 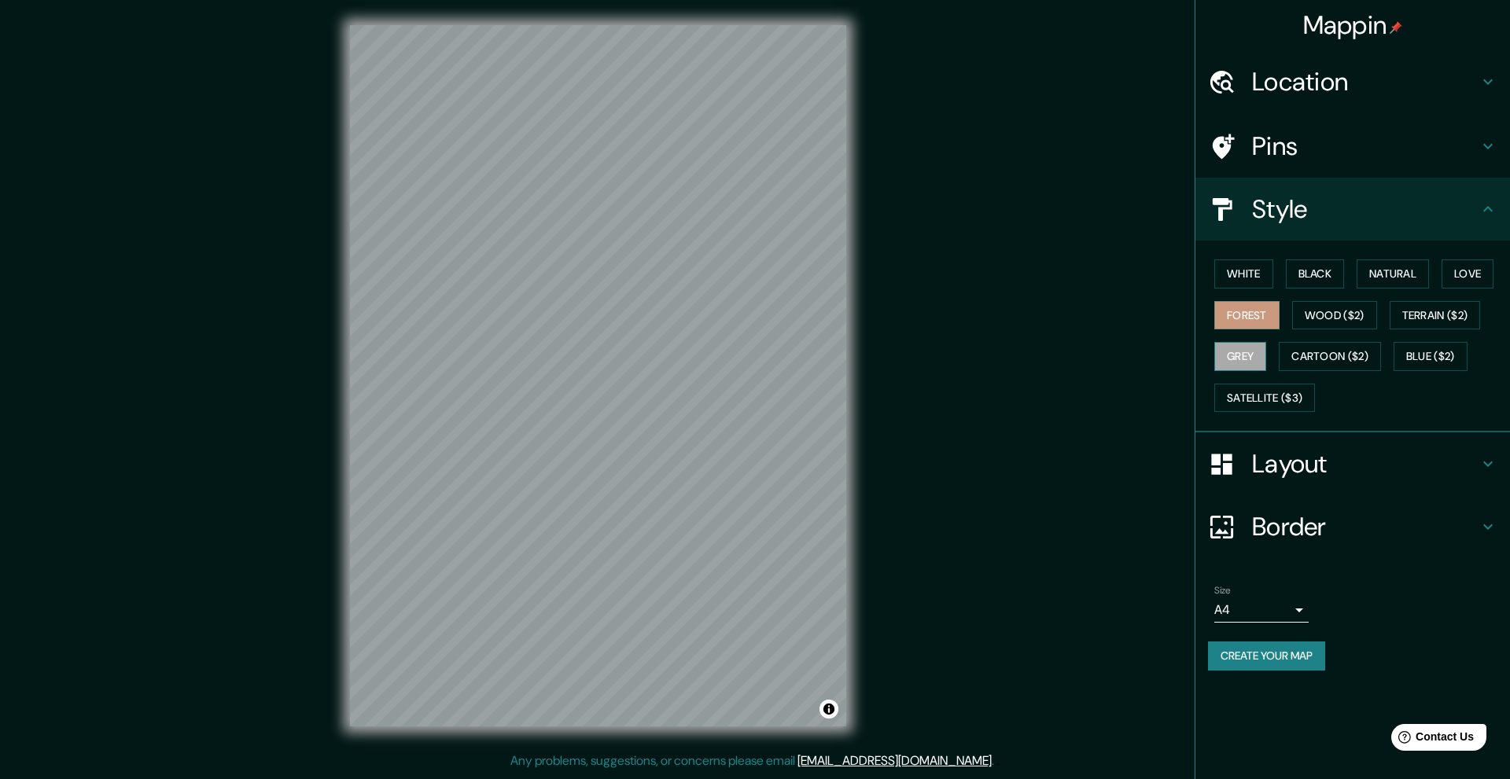 I want to click on button: Love, so click(x=1468, y=274).